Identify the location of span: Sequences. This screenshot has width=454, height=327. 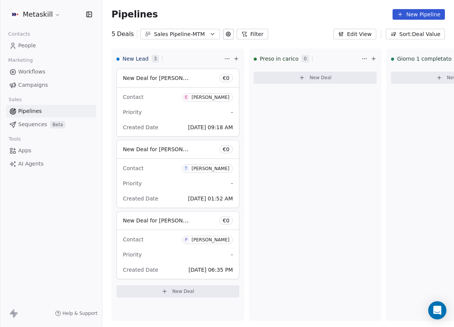
(33, 124).